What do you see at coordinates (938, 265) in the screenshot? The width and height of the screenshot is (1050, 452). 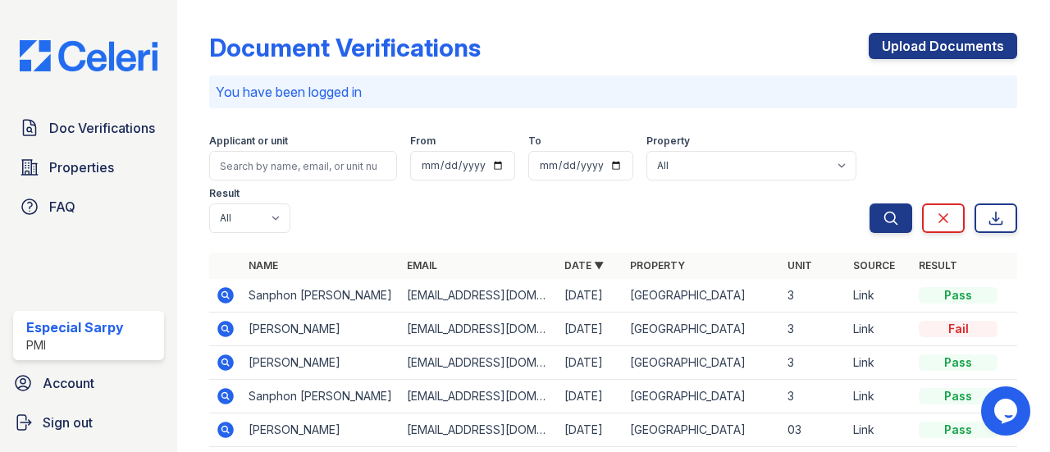 I see `a: Result` at bounding box center [938, 265].